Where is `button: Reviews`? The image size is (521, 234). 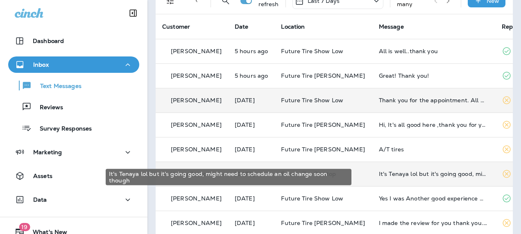 button: Reviews is located at coordinates (74, 107).